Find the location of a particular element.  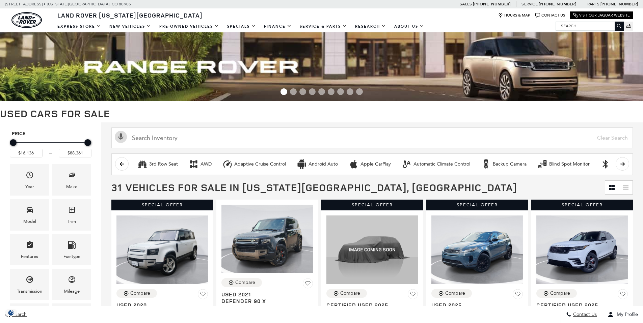

input: Search is located at coordinates (589, 26).